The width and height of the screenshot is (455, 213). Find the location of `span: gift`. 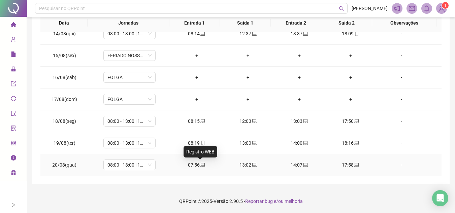

span: gift is located at coordinates (13, 174).